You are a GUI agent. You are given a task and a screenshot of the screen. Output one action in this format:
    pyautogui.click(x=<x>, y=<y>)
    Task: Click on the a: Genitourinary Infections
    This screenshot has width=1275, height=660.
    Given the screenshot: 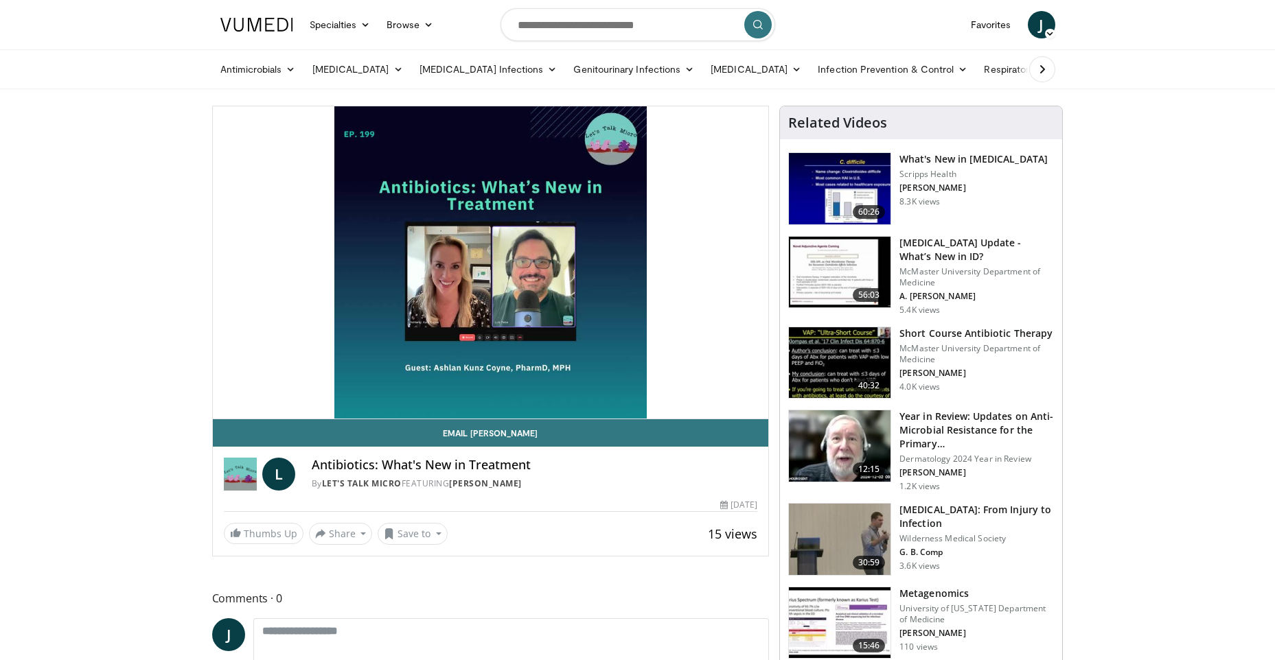 What is the action you would take?
    pyautogui.click(x=634, y=69)
    